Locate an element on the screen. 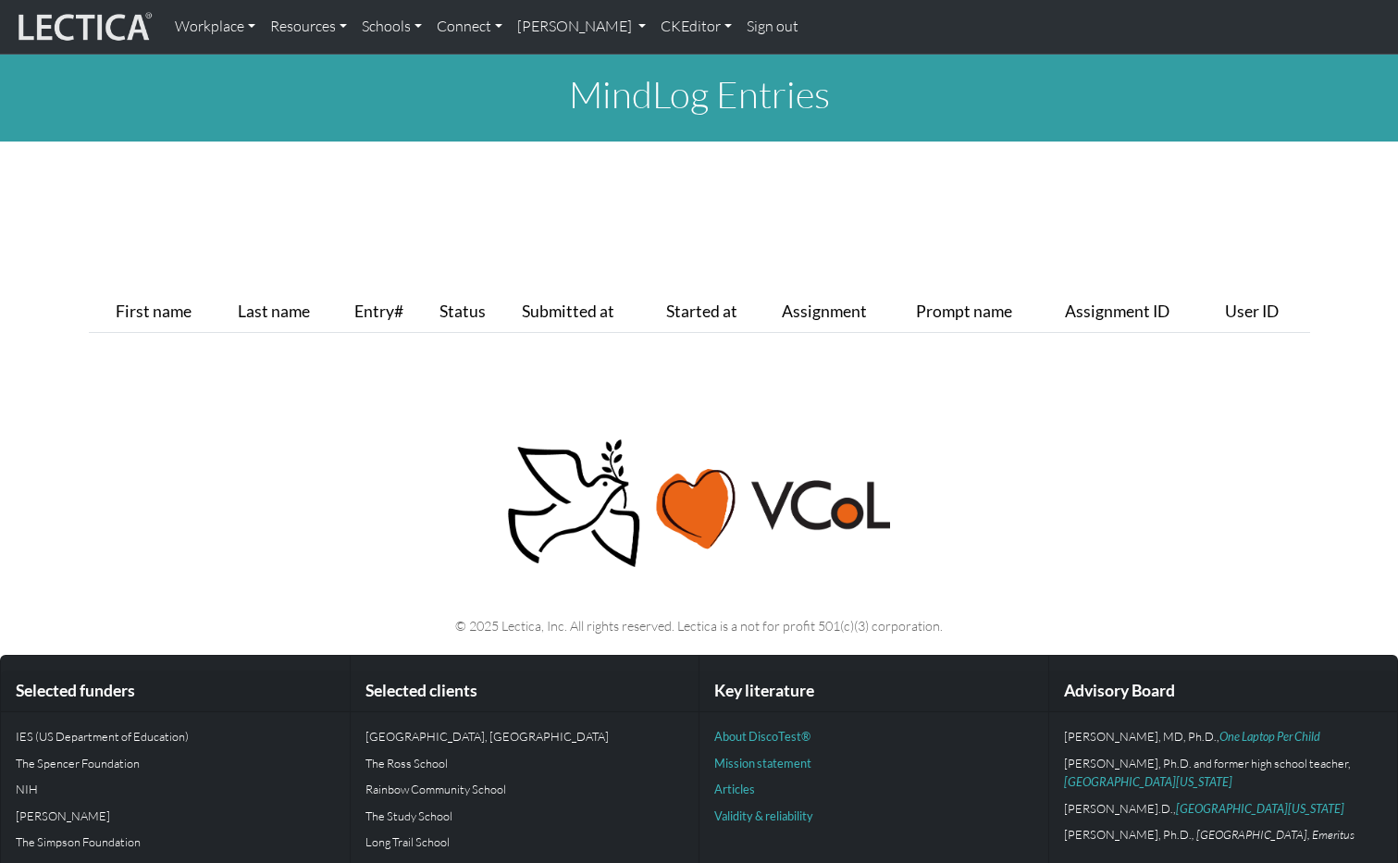  img: lecticalive is located at coordinates (83, 27).